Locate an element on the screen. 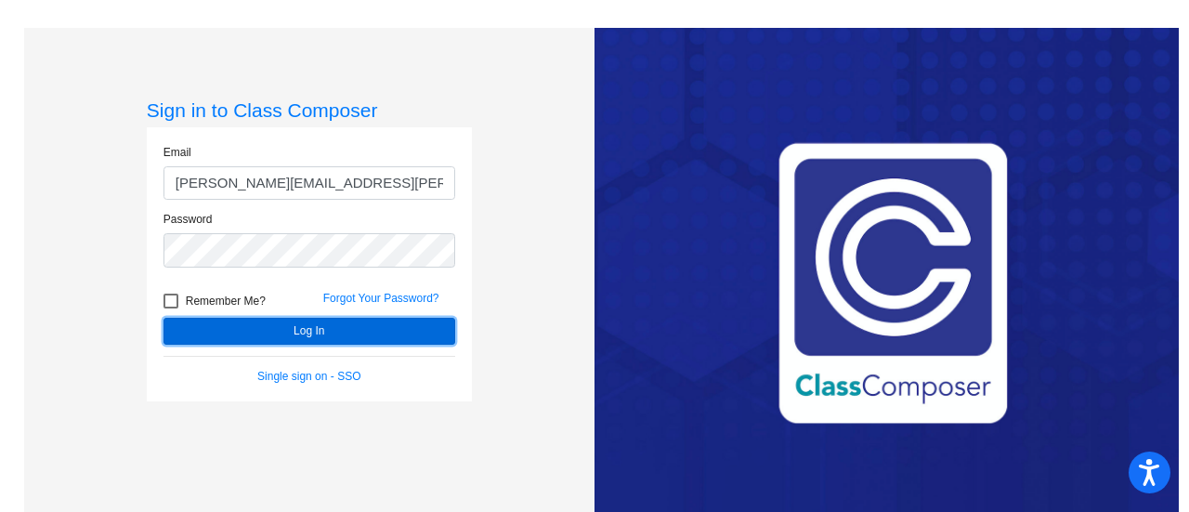 The height and width of the screenshot is (512, 1189). h3: Sign in to Class Composer is located at coordinates (309, 110).